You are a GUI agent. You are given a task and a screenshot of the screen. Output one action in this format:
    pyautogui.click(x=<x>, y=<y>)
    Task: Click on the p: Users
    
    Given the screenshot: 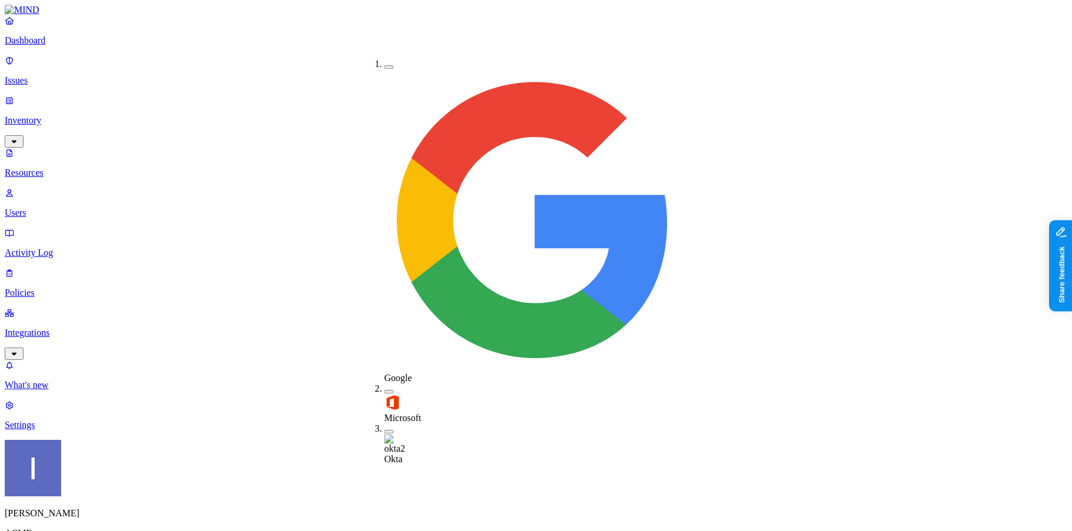 What is the action you would take?
    pyautogui.click(x=536, y=213)
    